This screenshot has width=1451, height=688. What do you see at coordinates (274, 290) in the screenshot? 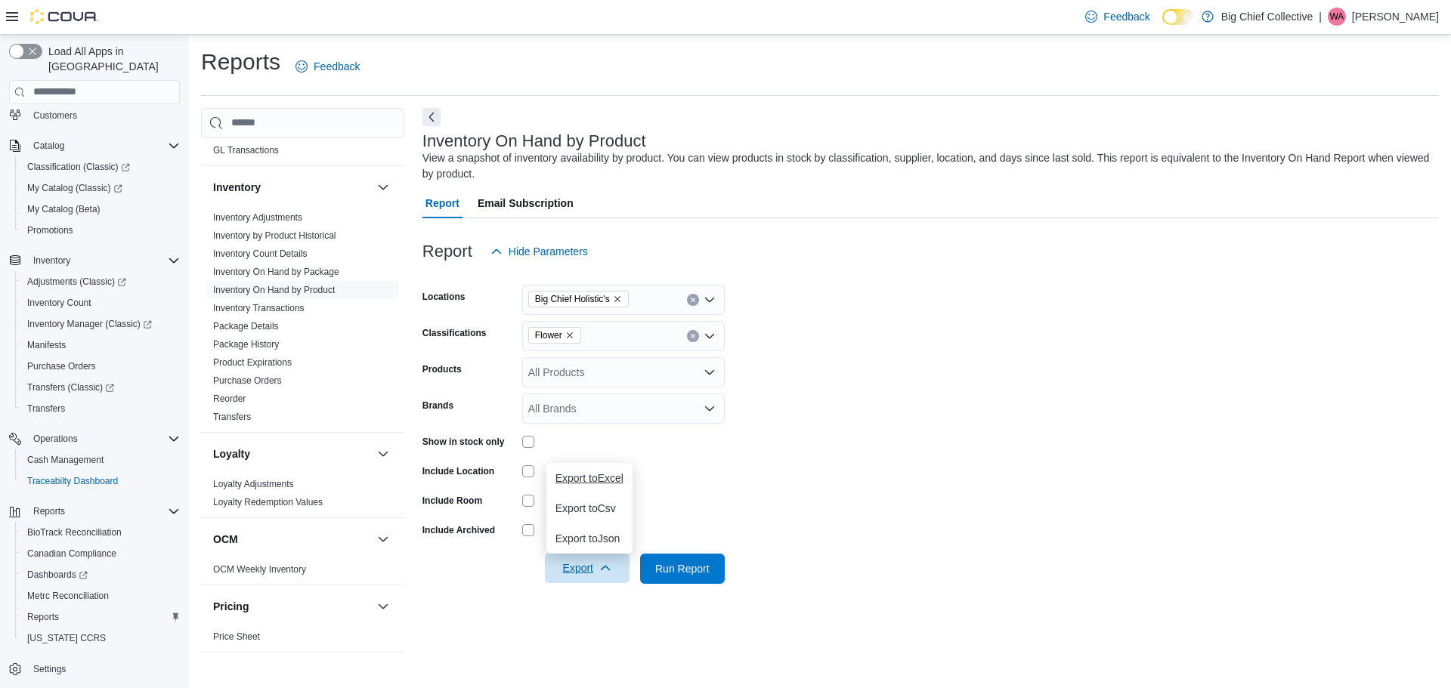
I see `a: Inventory On Hand by Product` at bounding box center [274, 290].